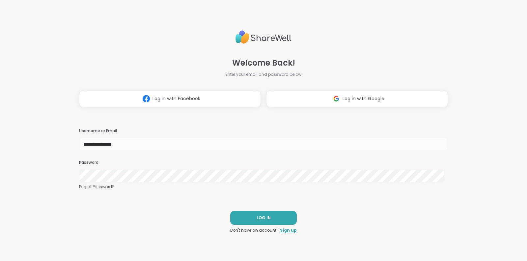 The width and height of the screenshot is (527, 261). What do you see at coordinates (264, 74) in the screenshot?
I see `span: Enter your email and password below` at bounding box center [264, 74].